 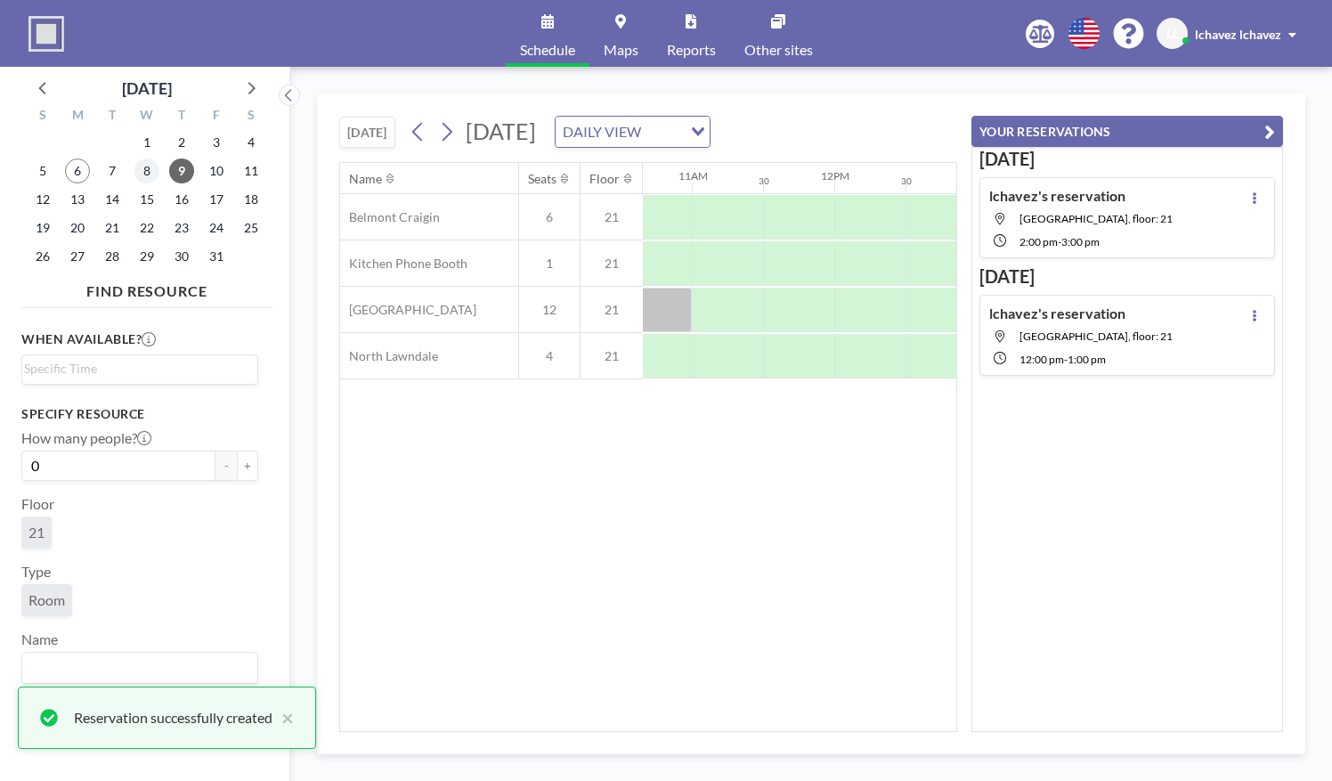 What do you see at coordinates (43, 256) in the screenshot?
I see `span: Sunday, October 26, 2025` at bounding box center [43, 256].